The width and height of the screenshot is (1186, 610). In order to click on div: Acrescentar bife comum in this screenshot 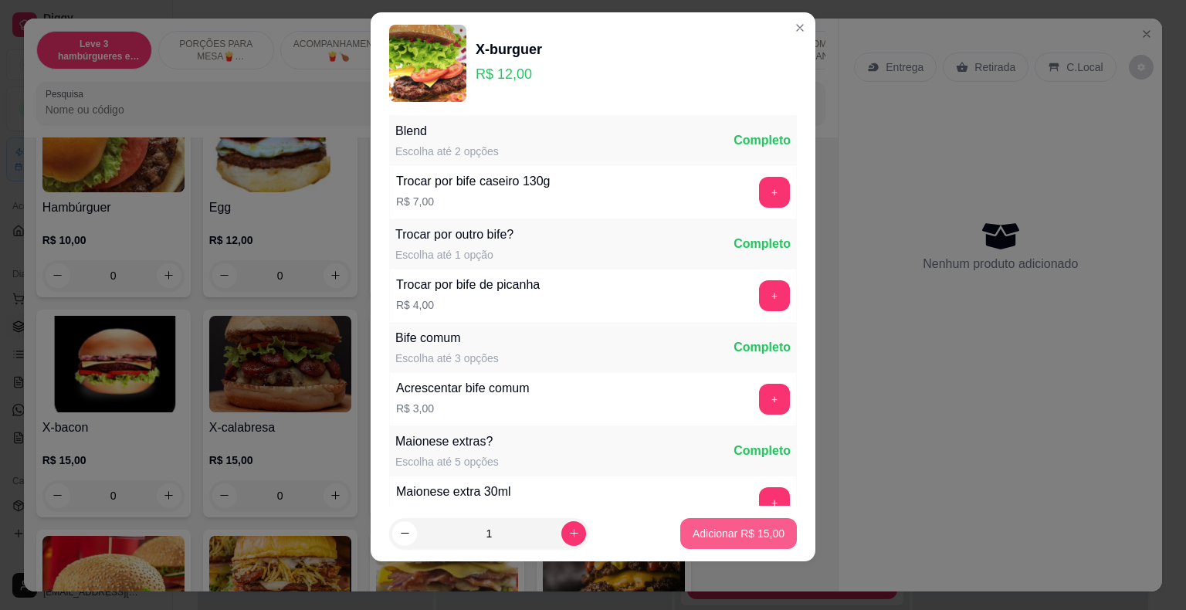, I will do `click(463, 388)`.